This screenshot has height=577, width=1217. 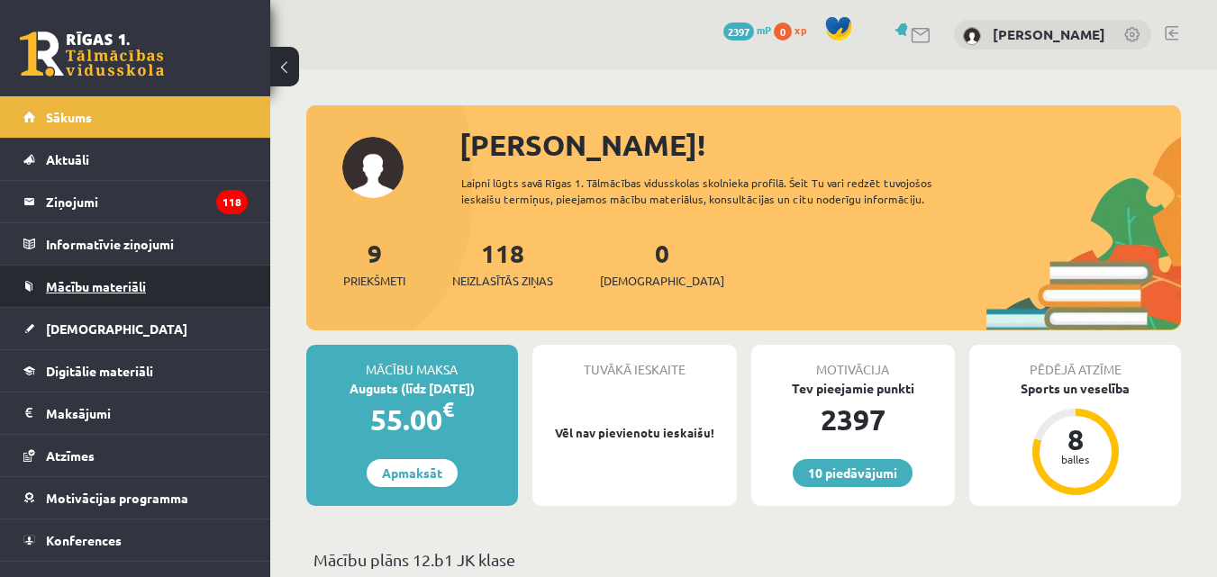 I want to click on a: 10 piedāvājumi, so click(x=852, y=473).